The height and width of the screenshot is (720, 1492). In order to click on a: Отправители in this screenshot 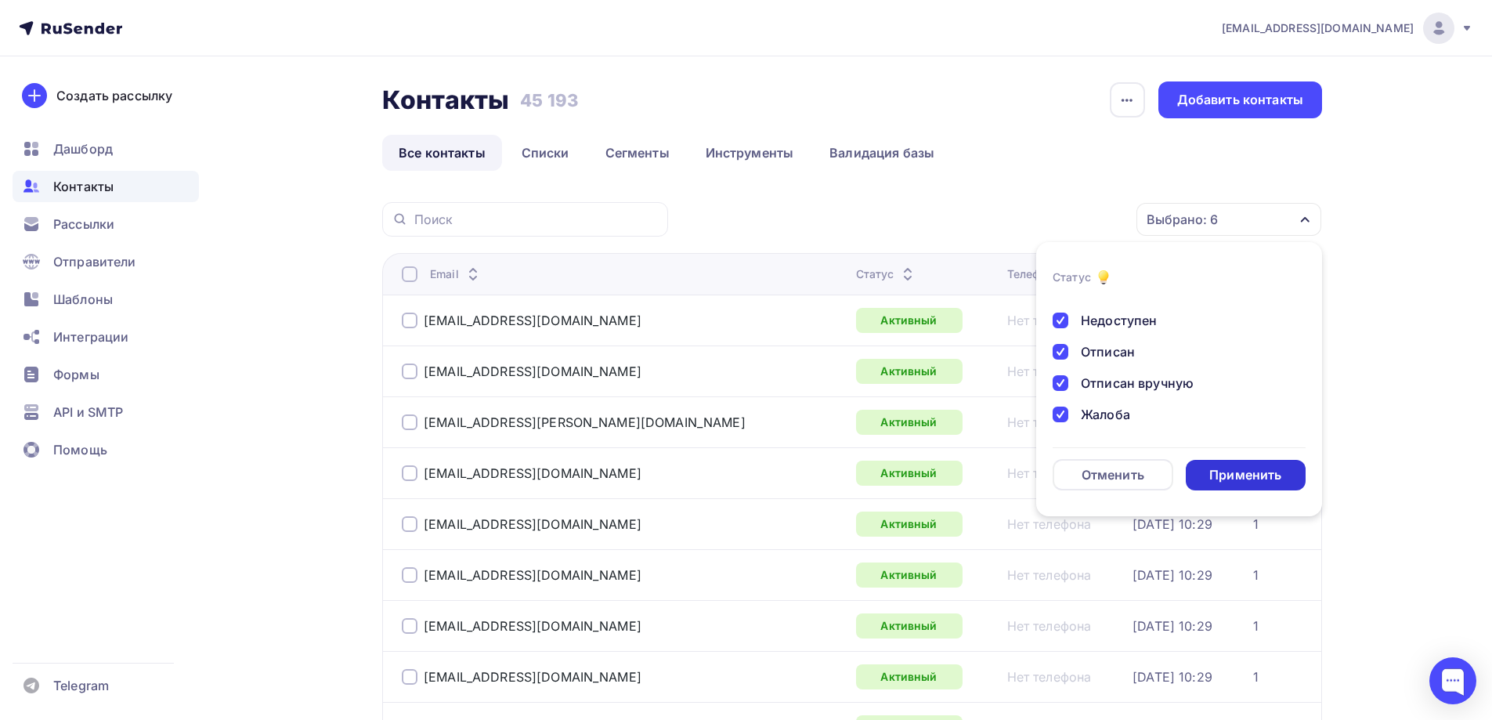, I will do `click(106, 262)`.